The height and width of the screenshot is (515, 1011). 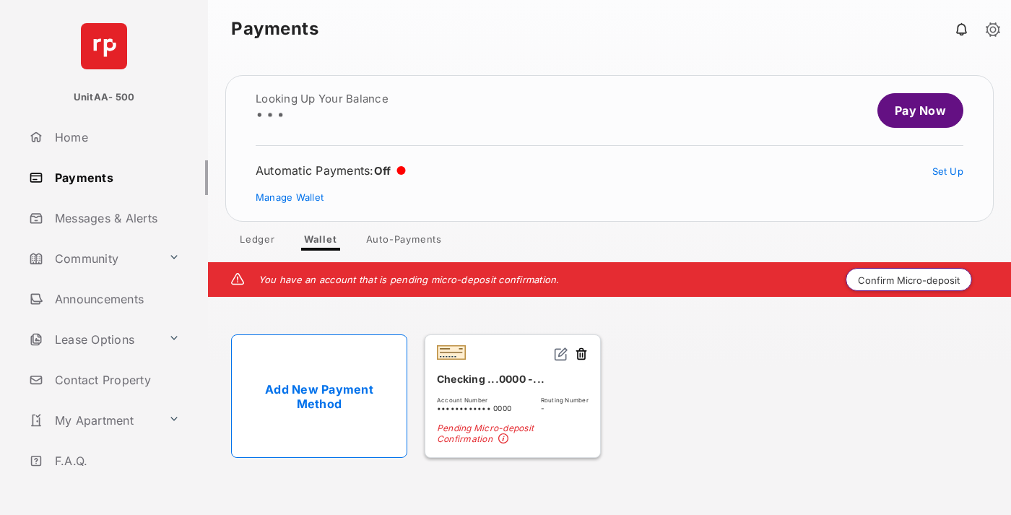 What do you see at coordinates (908, 279) in the screenshot?
I see `button: Confirm Micro-deposit` at bounding box center [908, 279].